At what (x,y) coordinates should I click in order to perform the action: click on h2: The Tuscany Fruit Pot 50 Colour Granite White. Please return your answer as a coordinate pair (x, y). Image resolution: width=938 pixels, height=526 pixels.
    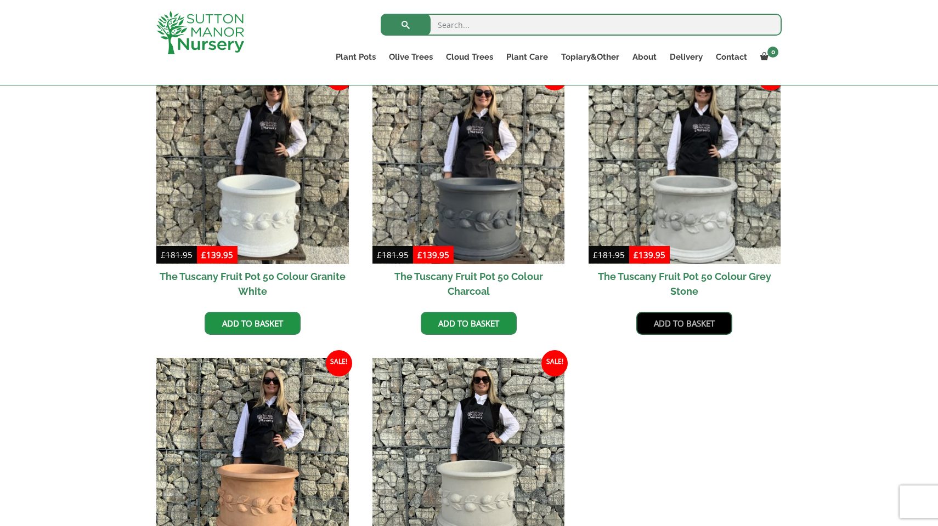
    Looking at the image, I should click on (252, 284).